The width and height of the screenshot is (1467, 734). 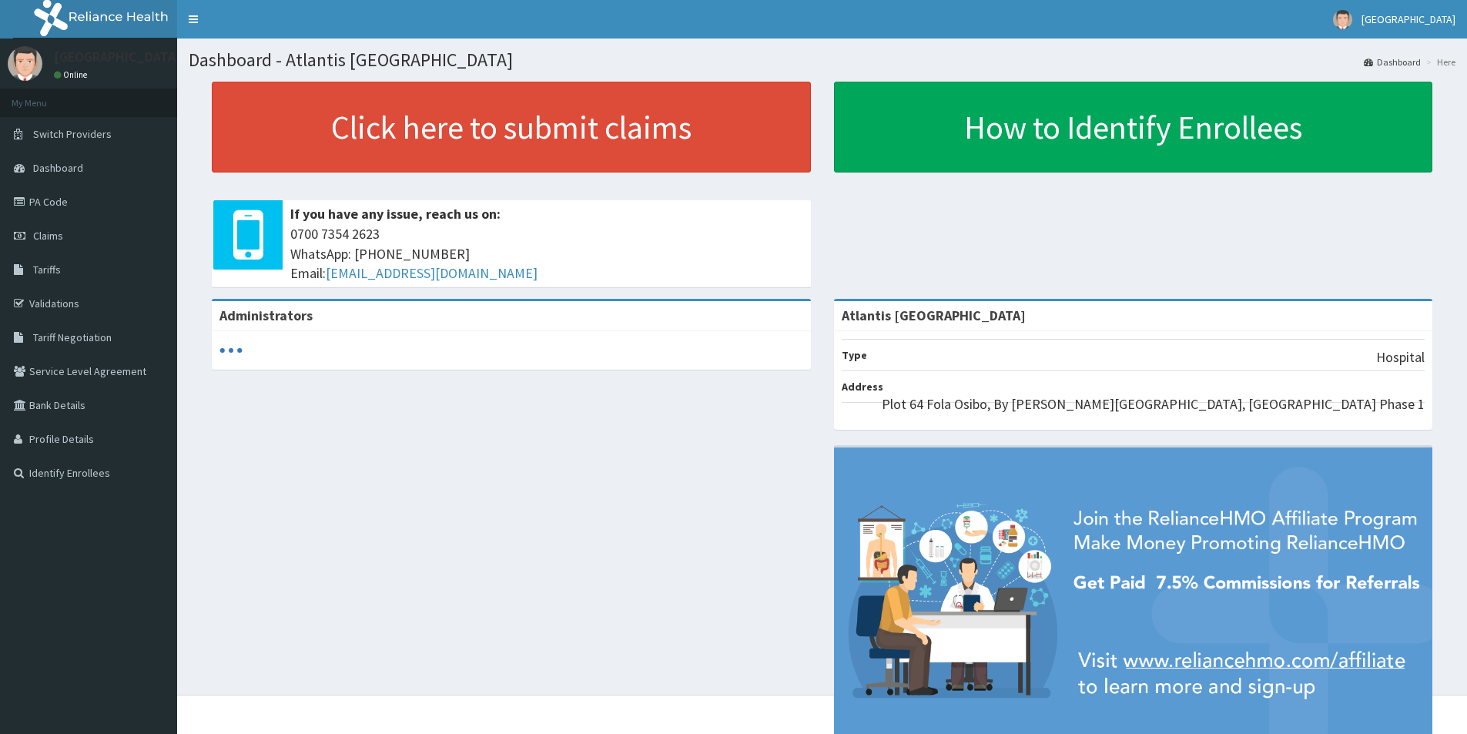 I want to click on a: Dashboard, so click(x=1392, y=62).